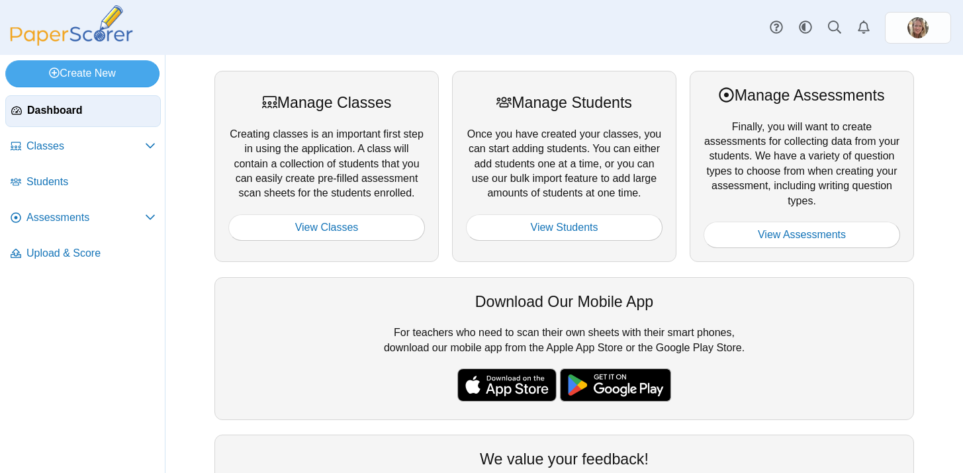  Describe the element at coordinates (71, 25) in the screenshot. I see `img: PaperScorer` at that location.